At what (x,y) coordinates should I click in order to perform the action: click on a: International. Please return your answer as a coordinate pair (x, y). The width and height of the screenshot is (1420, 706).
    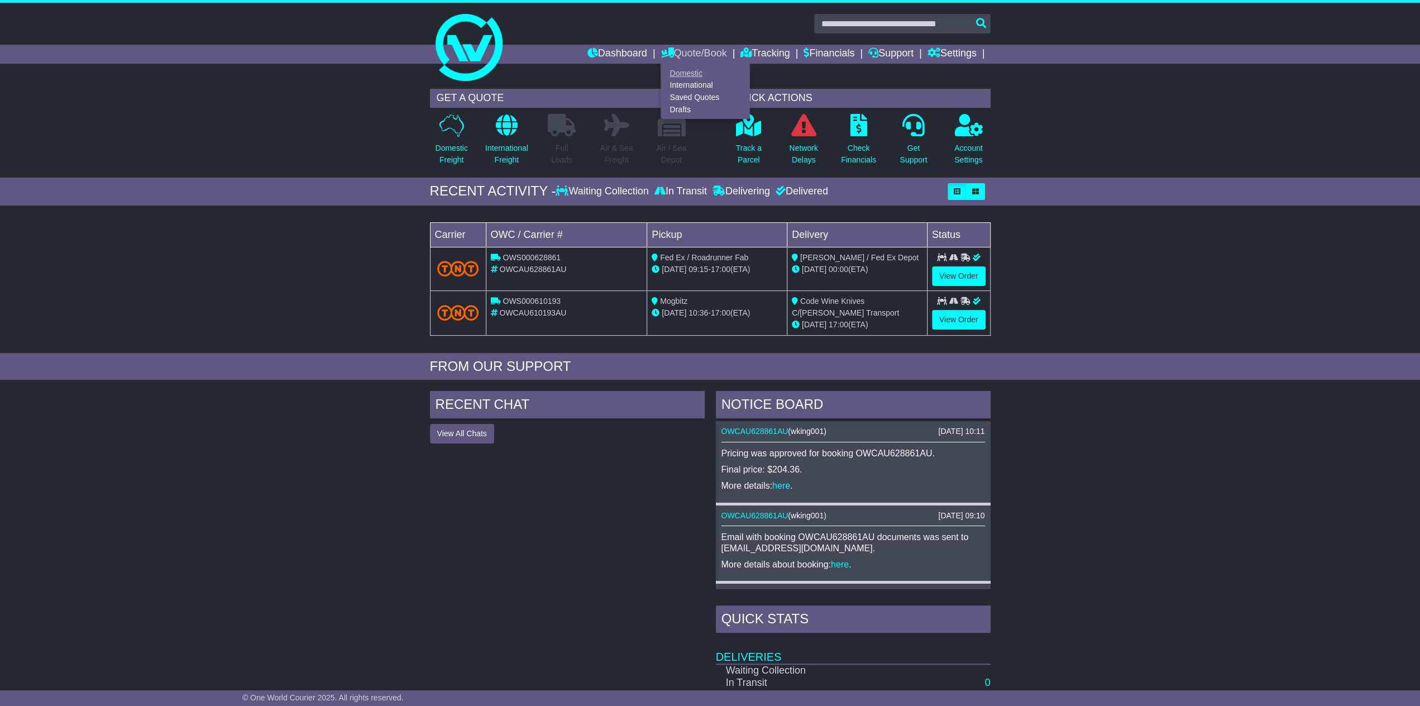
    Looking at the image, I should click on (705, 85).